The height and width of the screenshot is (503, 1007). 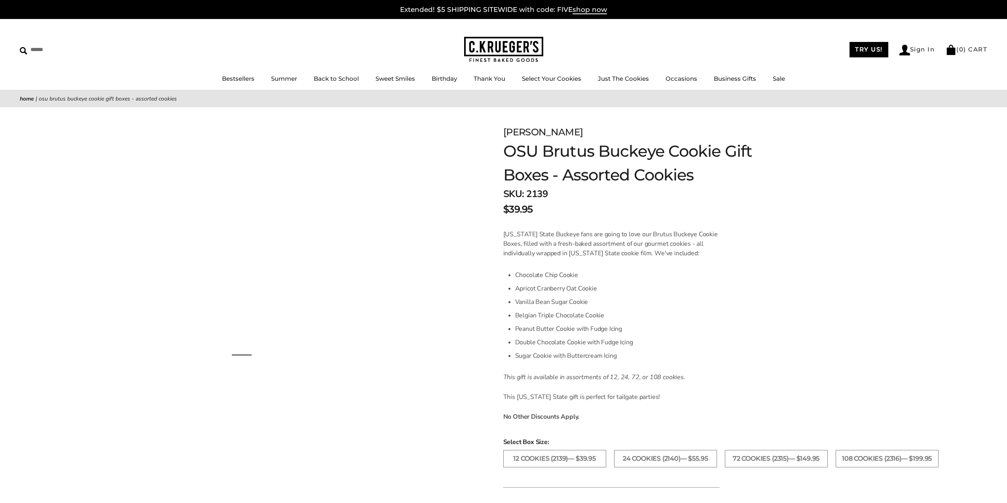 What do you see at coordinates (776, 458) in the screenshot?
I see `label: 72 Cookies (2315)— $149.95` at bounding box center [776, 458].